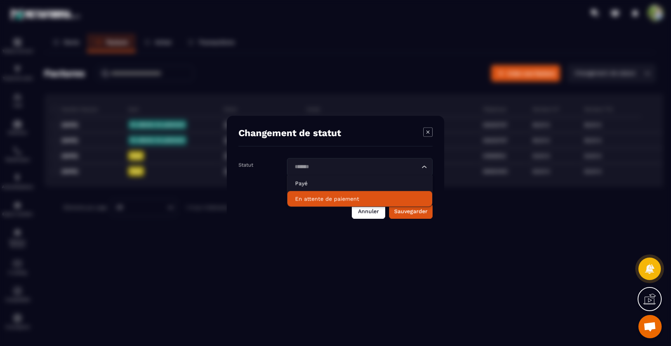  I want to click on a: Ouvrir le chat, so click(650, 327).